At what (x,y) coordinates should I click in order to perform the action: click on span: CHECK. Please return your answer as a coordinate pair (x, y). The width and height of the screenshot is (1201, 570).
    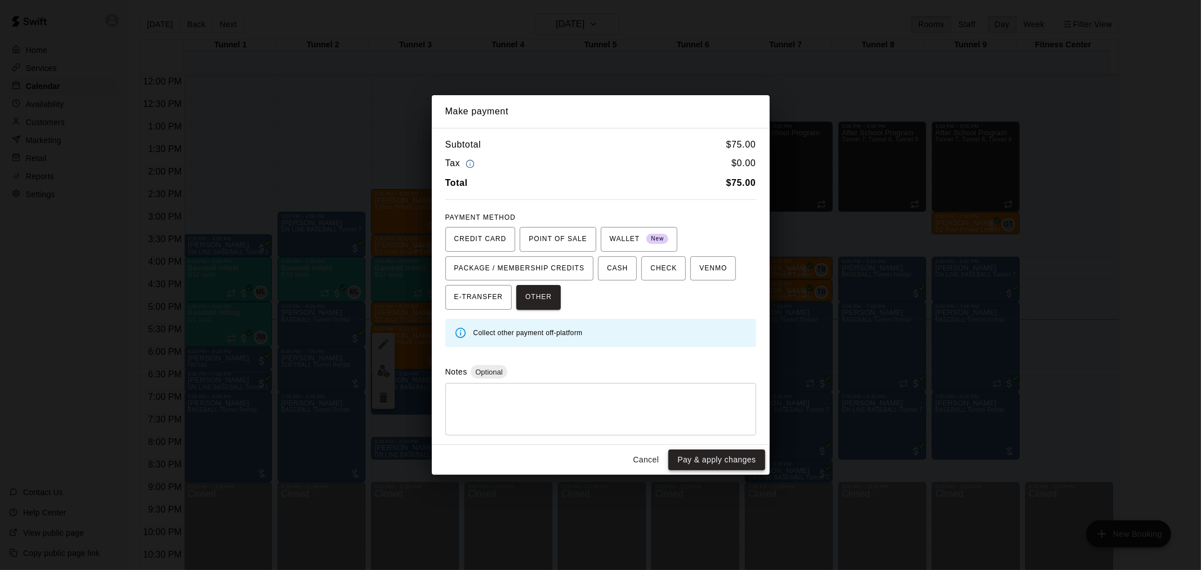
    Looking at the image, I should click on (663, 269).